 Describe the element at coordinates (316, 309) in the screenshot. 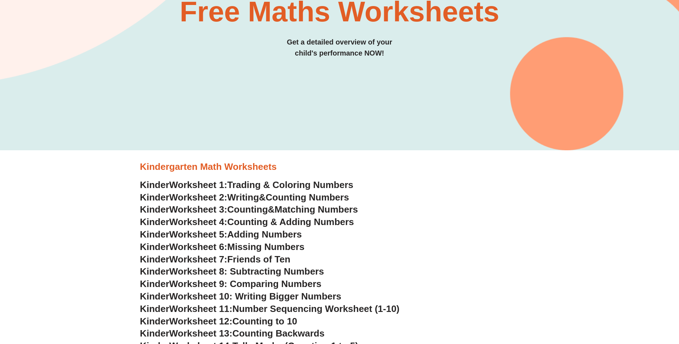

I see `span: Number Sequencing Worksheet (1-10)` at that location.